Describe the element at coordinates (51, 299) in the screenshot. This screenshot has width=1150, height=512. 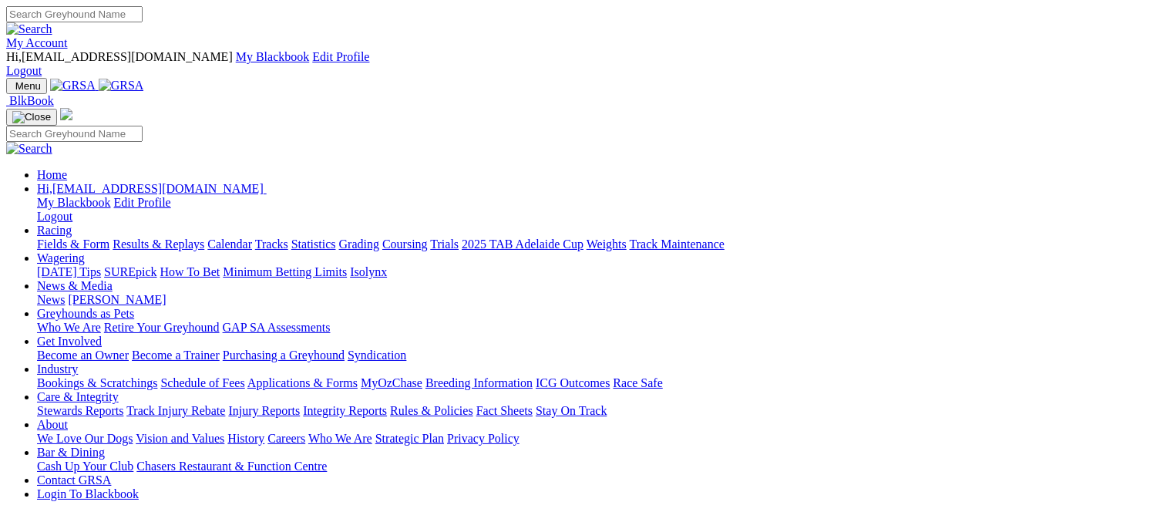
I see `a: News` at that location.